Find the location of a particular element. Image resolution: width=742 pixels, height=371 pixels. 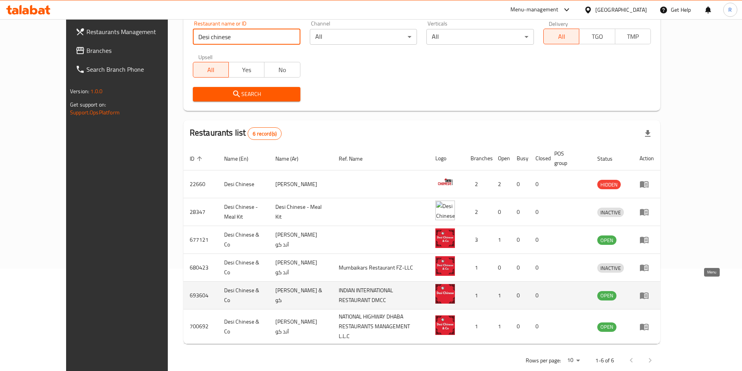

a: Search Branch Phone is located at coordinates (130, 69).